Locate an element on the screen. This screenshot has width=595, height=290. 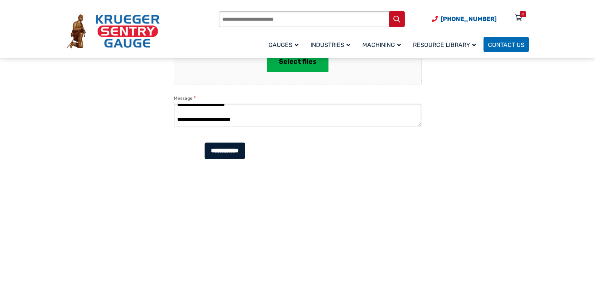
a: Industries is located at coordinates (332, 44).